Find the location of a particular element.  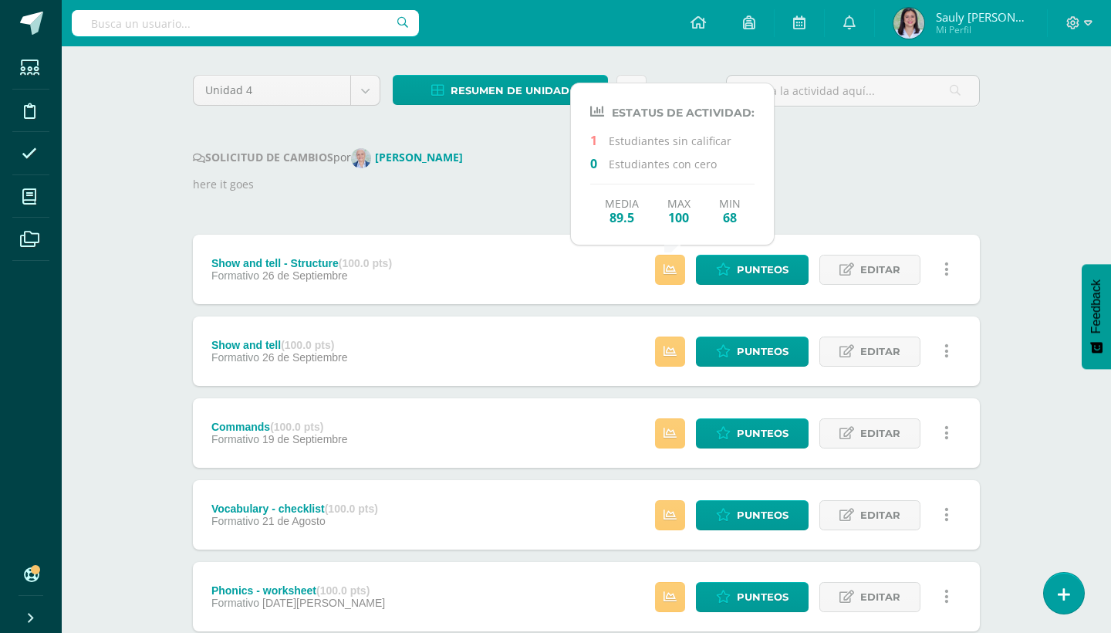

span: 100 is located at coordinates (679, 217).